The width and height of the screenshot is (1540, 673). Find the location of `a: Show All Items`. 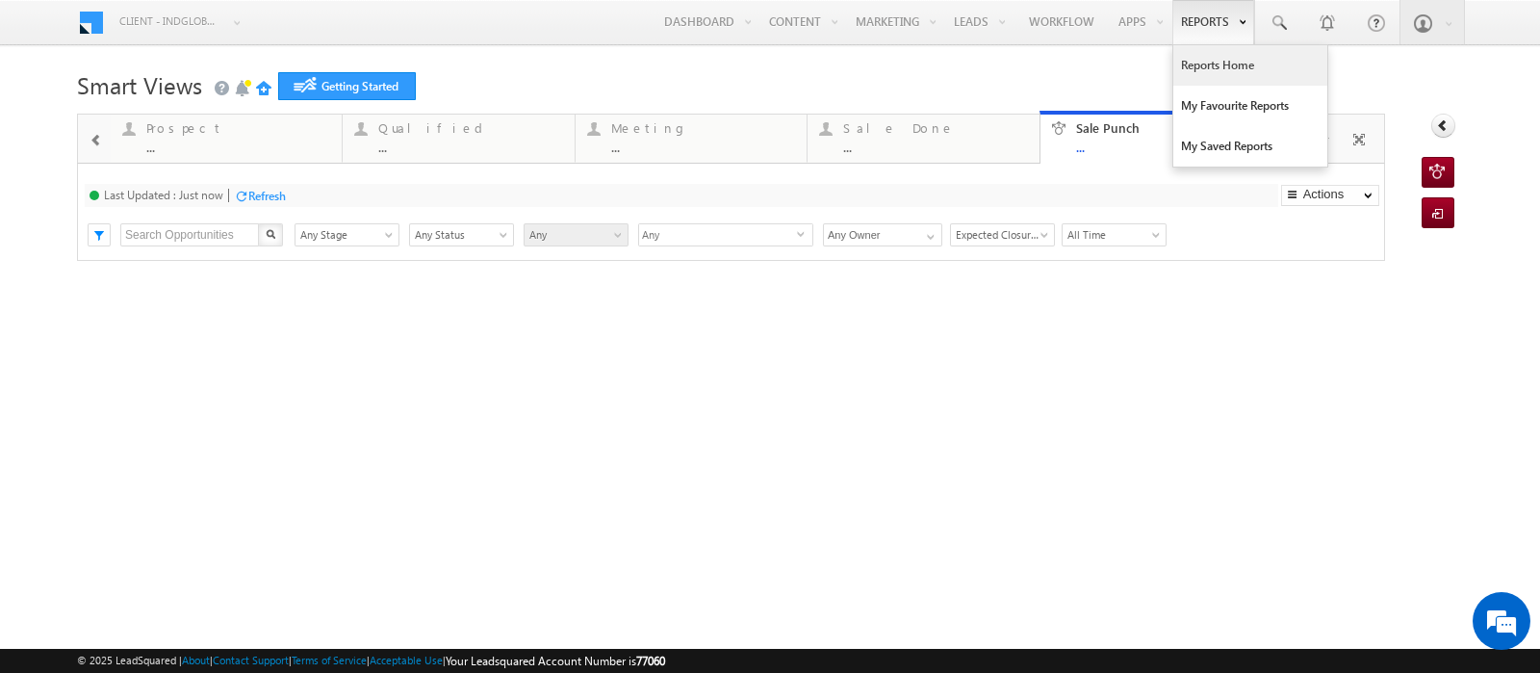

a: Show All Items is located at coordinates (928, 234).